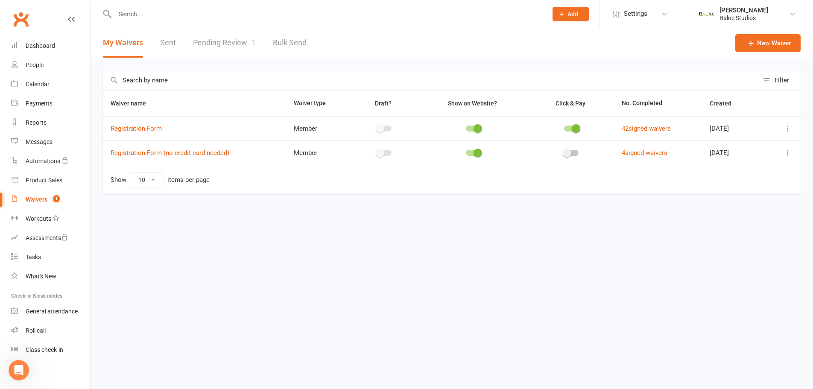  Describe the element at coordinates (744, 18) in the screenshot. I see `div: Balnc Studios` at that location.